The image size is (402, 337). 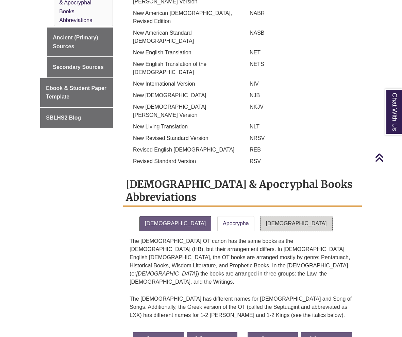 What do you see at coordinates (236, 224) in the screenshot?
I see `a: Apocrypha` at bounding box center [236, 224].